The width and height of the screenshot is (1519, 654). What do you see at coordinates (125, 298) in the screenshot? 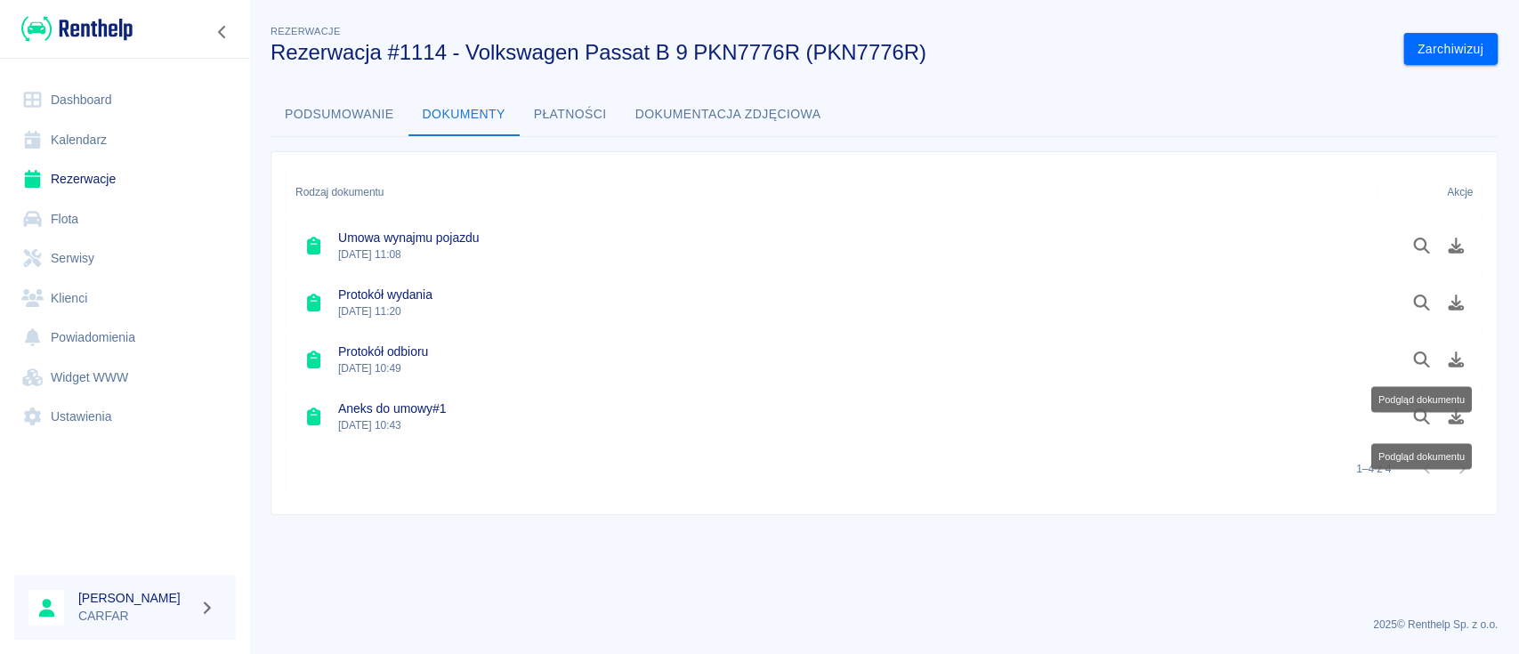
I see `a: Klienci` at bounding box center [125, 298].